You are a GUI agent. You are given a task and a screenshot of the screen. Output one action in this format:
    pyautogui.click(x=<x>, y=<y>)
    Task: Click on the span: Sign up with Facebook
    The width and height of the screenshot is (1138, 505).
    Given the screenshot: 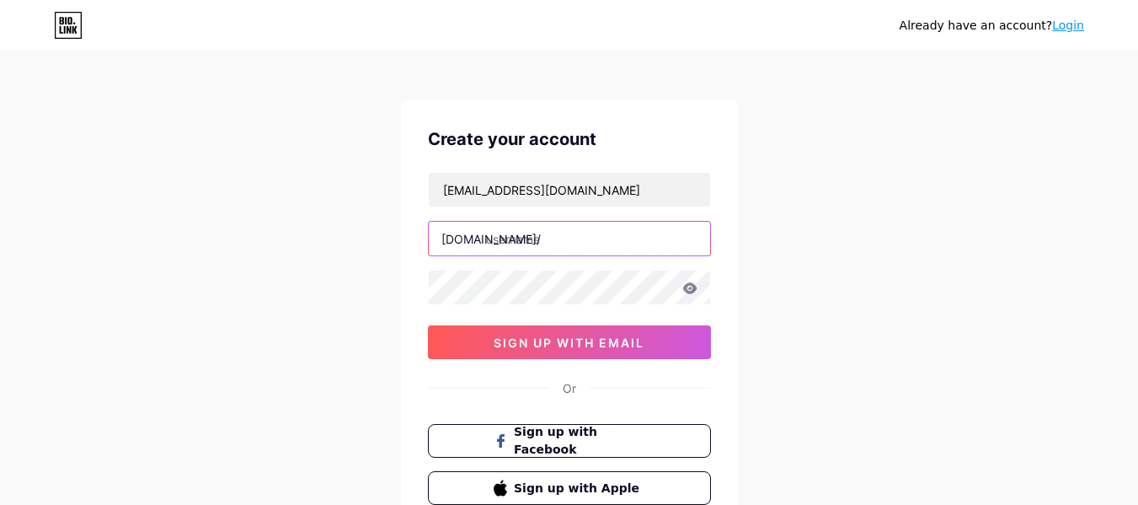 What is the action you would take?
    pyautogui.click(x=579, y=441)
    